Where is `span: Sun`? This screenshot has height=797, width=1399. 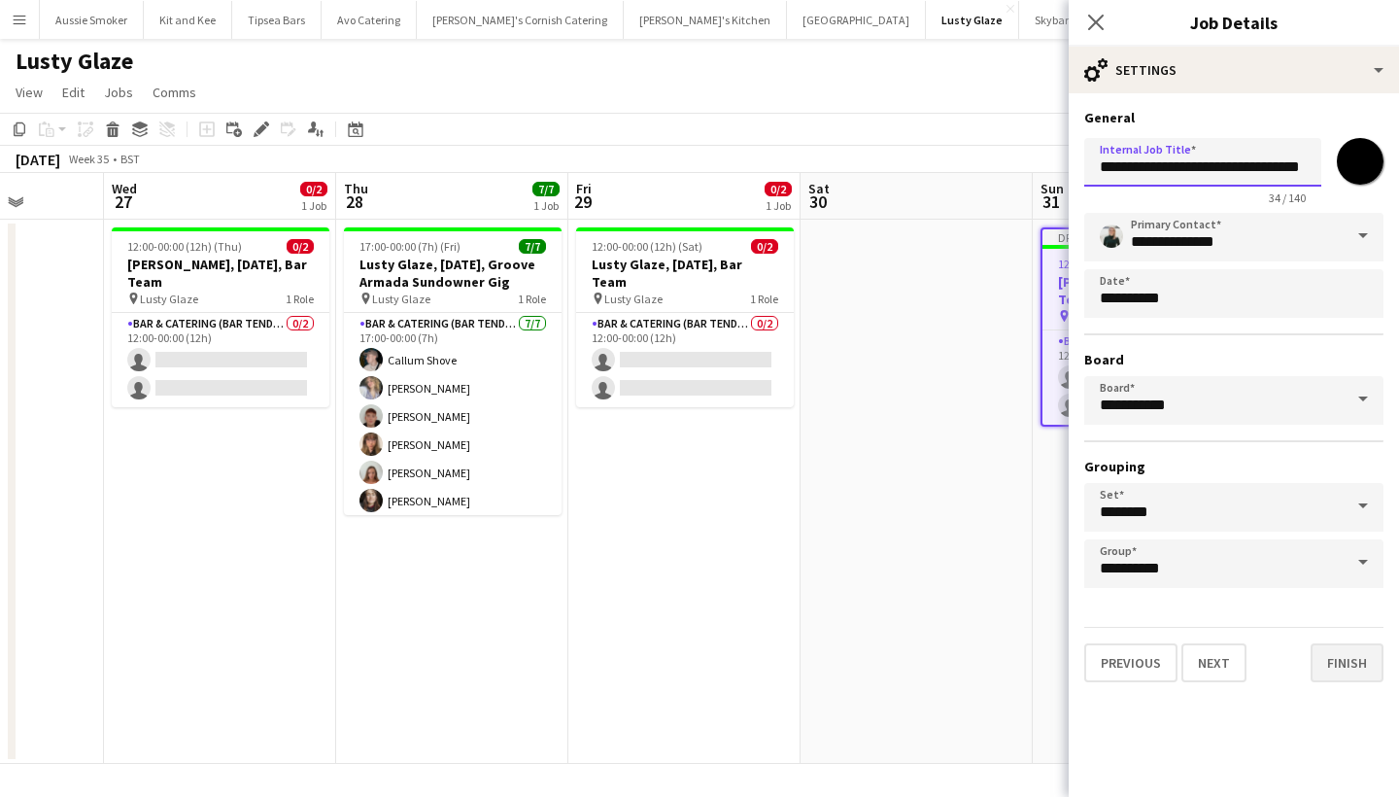
span: Sun is located at coordinates (1052, 188).